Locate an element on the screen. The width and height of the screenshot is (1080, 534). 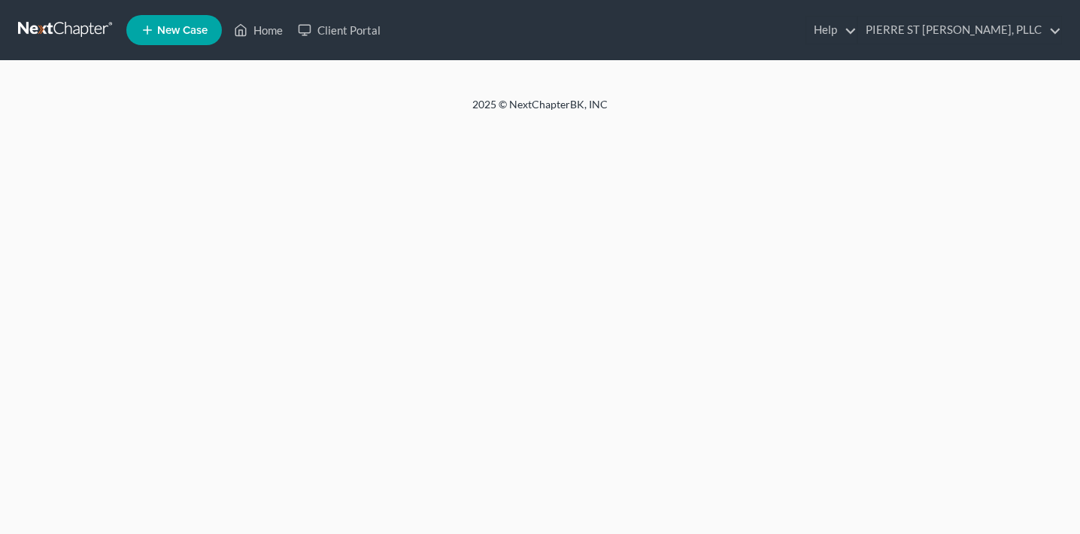
a: Home is located at coordinates (258, 30).